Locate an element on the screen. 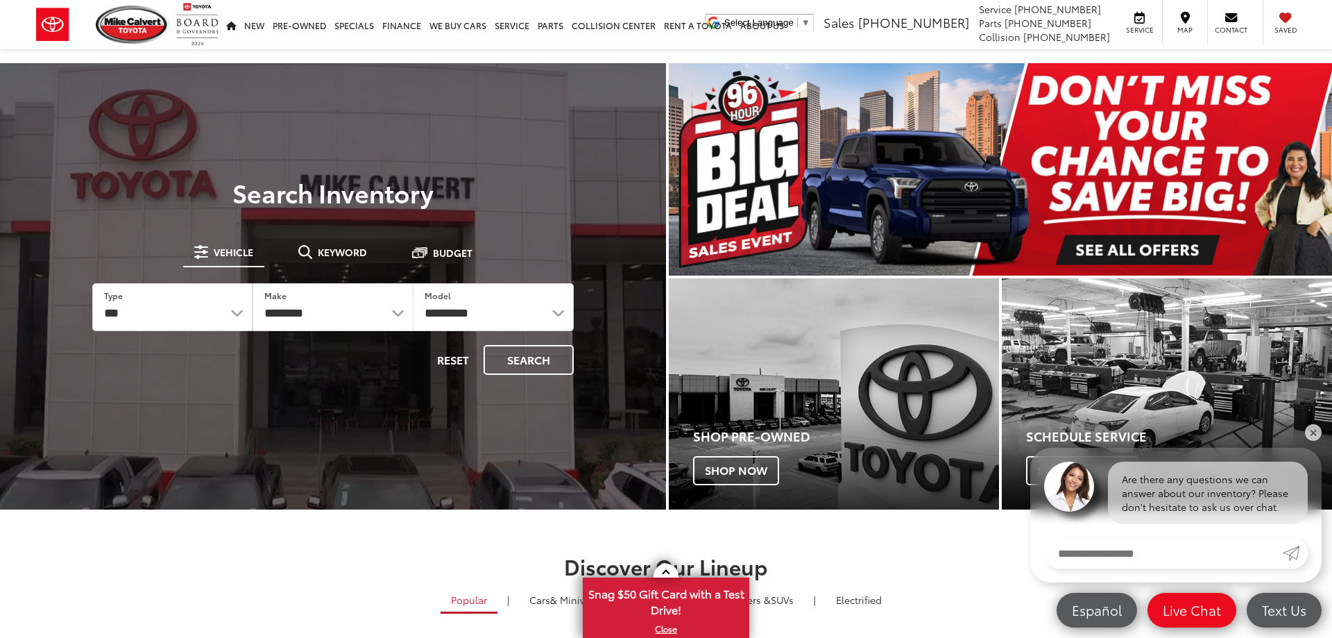  span: Text Us is located at coordinates (1285, 609).